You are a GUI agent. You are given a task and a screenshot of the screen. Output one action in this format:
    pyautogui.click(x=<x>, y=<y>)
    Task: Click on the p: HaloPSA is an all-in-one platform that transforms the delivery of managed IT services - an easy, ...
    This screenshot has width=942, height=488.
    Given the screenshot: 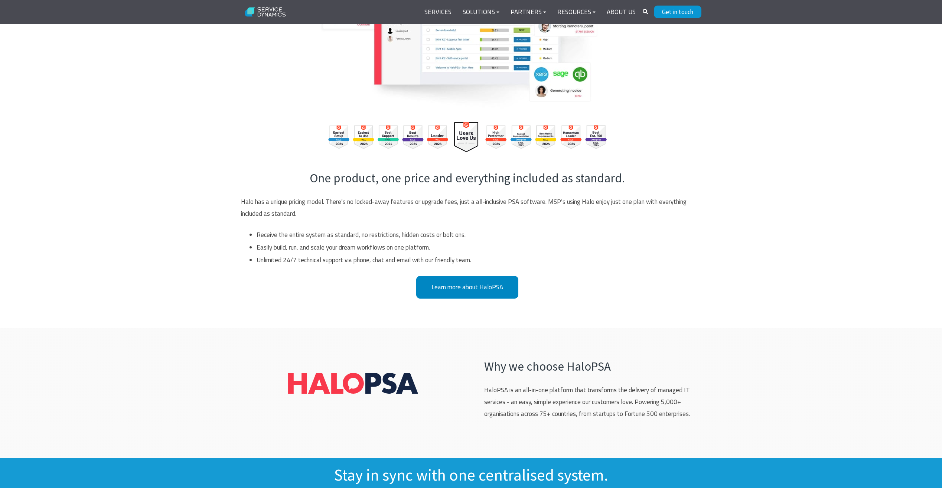 What is the action you would take?
    pyautogui.click(x=589, y=402)
    